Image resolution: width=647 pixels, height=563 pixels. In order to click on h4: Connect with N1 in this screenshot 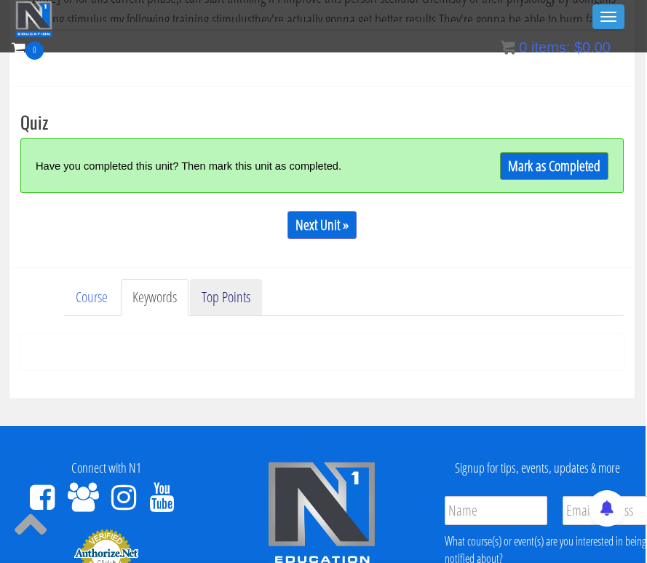, I will do `click(106, 468)`.